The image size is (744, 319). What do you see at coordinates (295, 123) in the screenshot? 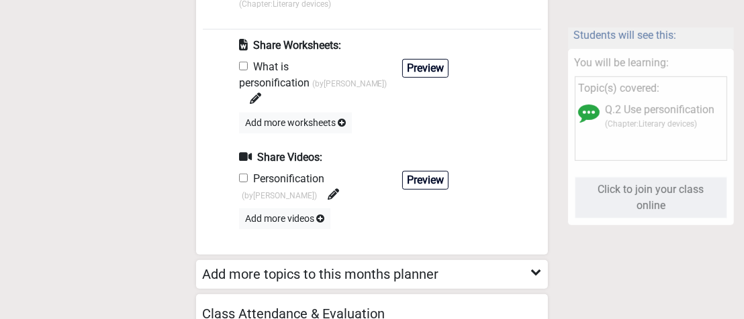
I see `button: Add more worksheets` at bounding box center [295, 123].